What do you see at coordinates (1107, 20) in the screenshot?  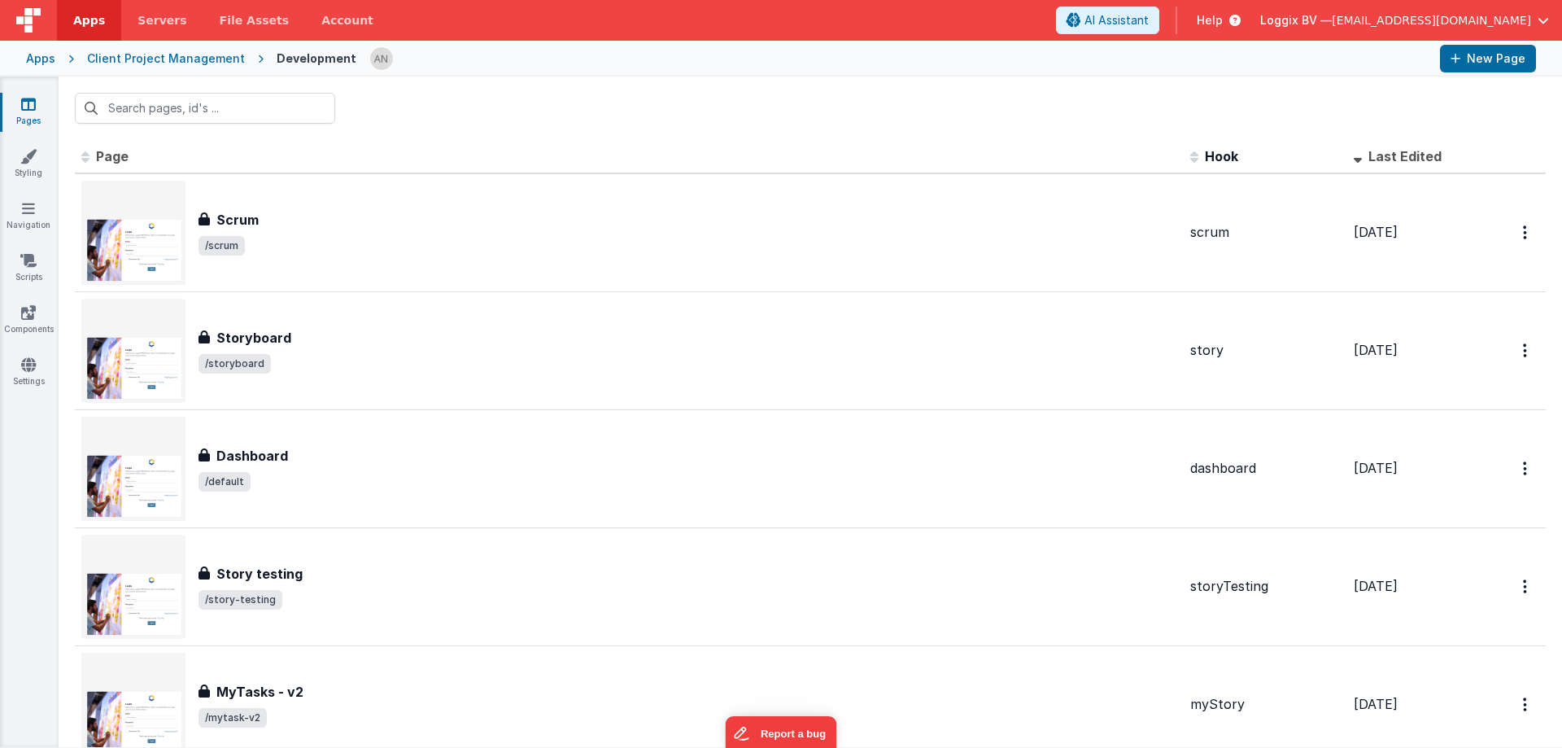 I see `button: AI Assistant` at bounding box center [1107, 20].